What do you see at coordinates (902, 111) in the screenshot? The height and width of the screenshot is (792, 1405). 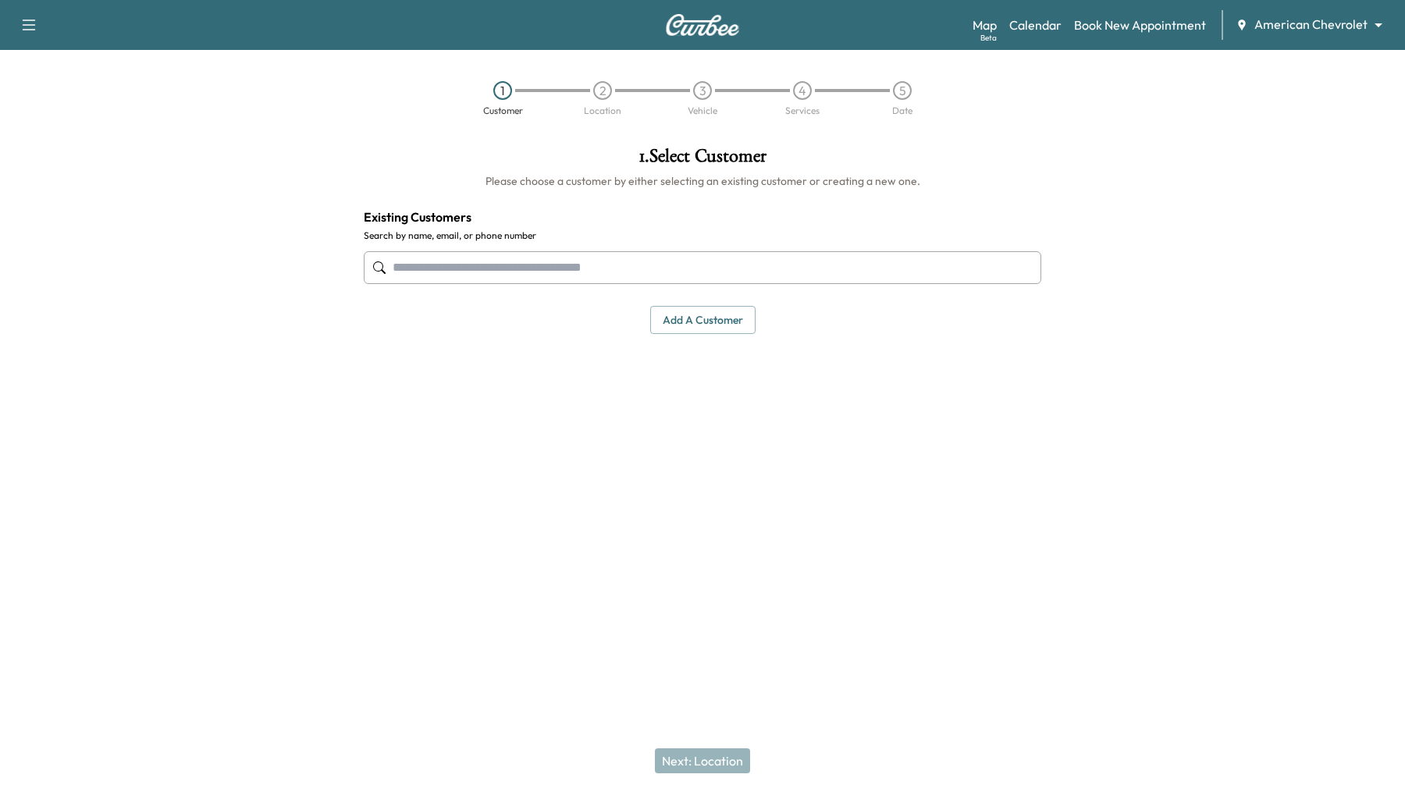 I see `div: Date` at bounding box center [902, 111].